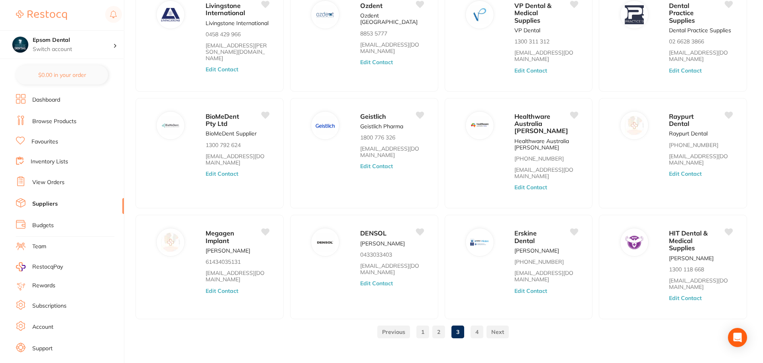 The width and height of the screenshot is (763, 363). What do you see at coordinates (381, 126) in the screenshot?
I see `p: Geistlich Pharma` at bounding box center [381, 126].